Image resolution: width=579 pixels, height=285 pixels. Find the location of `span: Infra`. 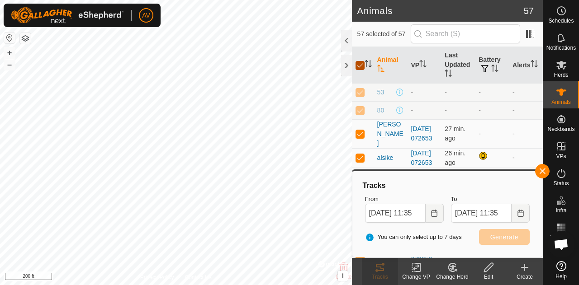

span: Infra is located at coordinates (561, 211).